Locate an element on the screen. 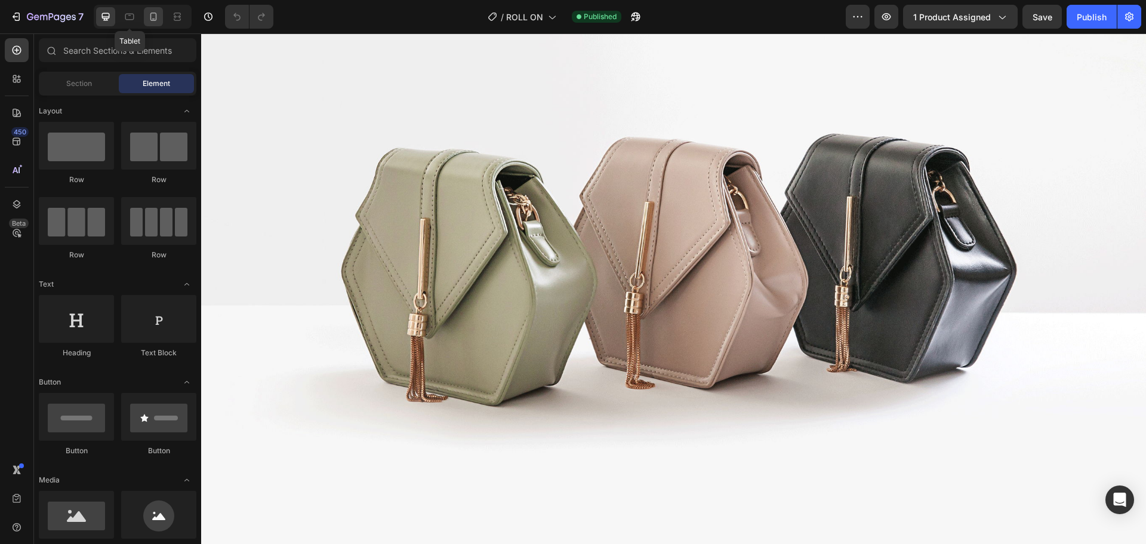 This screenshot has height=544, width=1146. span: Published is located at coordinates (600, 17).